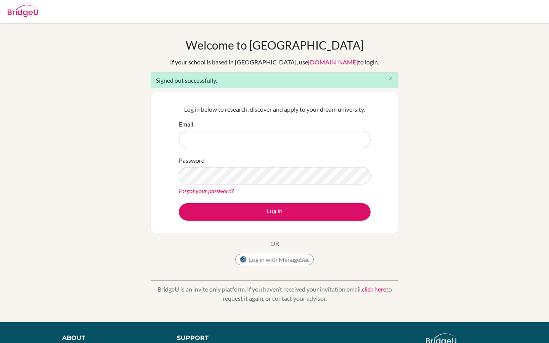 Image resolution: width=549 pixels, height=343 pixels. What do you see at coordinates (390, 78) in the screenshot?
I see `i: close` at bounding box center [390, 78].